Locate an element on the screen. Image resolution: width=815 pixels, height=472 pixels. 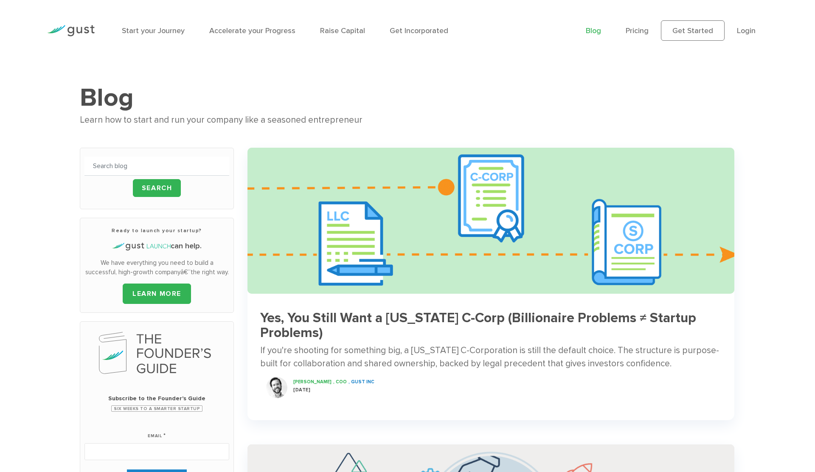
p: We have everything you need to build a successful, high-growth companyâ€”the right way. is located at coordinates (157, 267).